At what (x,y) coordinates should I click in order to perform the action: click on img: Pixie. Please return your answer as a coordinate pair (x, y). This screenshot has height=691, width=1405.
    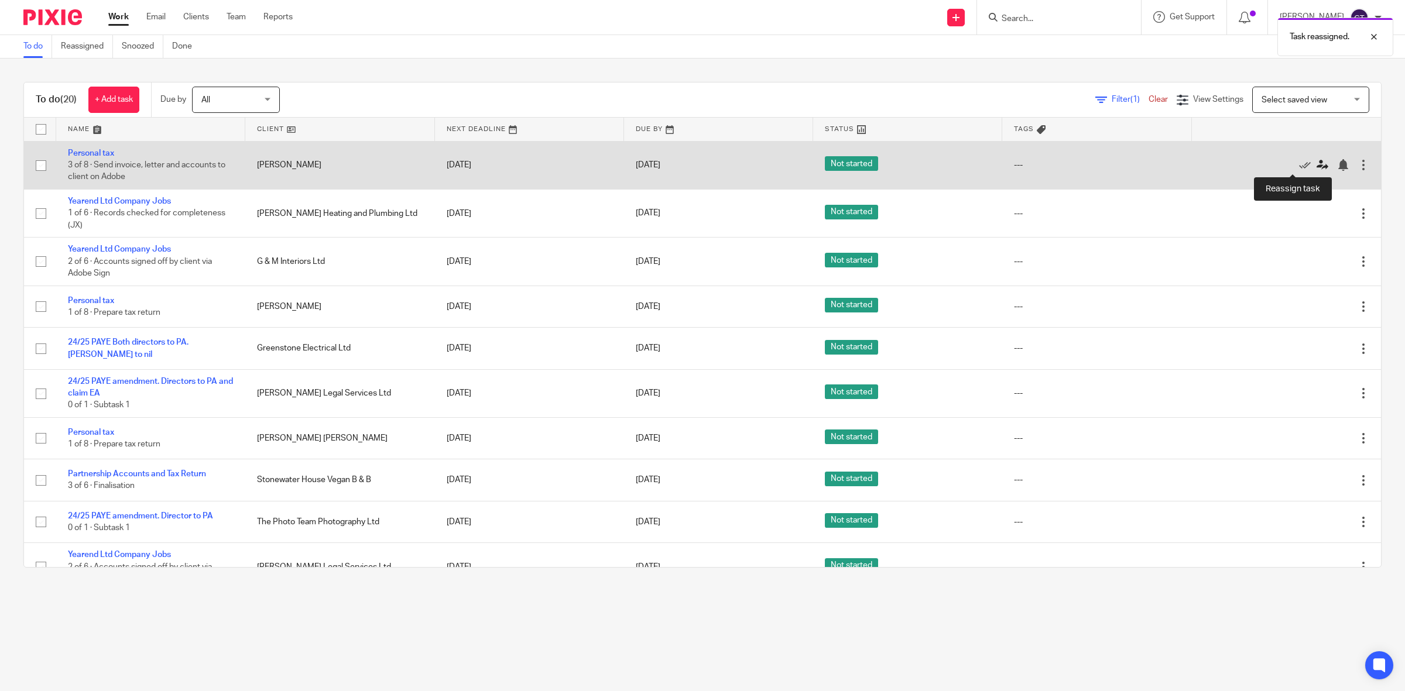
    Looking at the image, I should click on (53, 17).